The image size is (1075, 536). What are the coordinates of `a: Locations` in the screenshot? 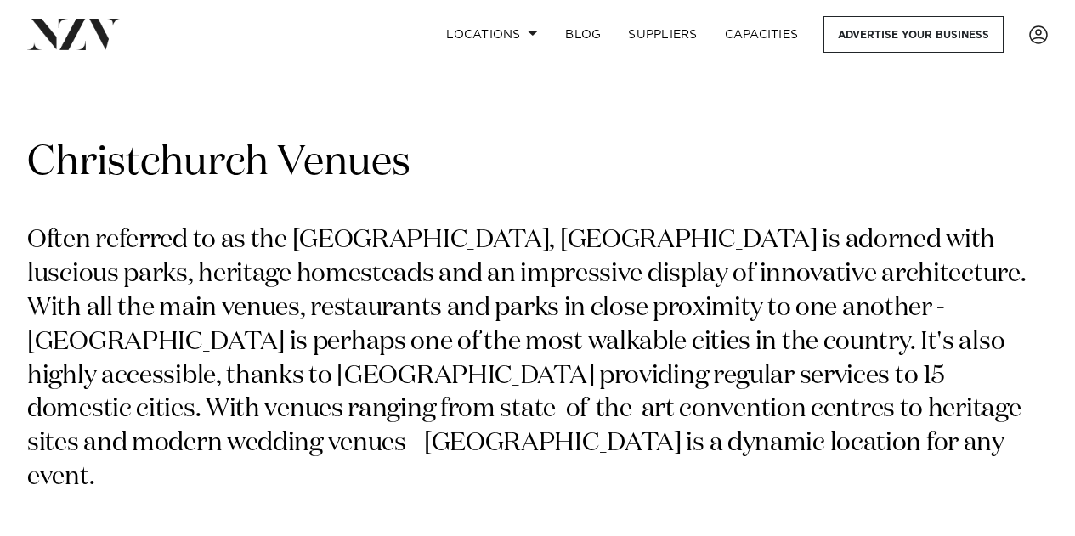 It's located at (492, 34).